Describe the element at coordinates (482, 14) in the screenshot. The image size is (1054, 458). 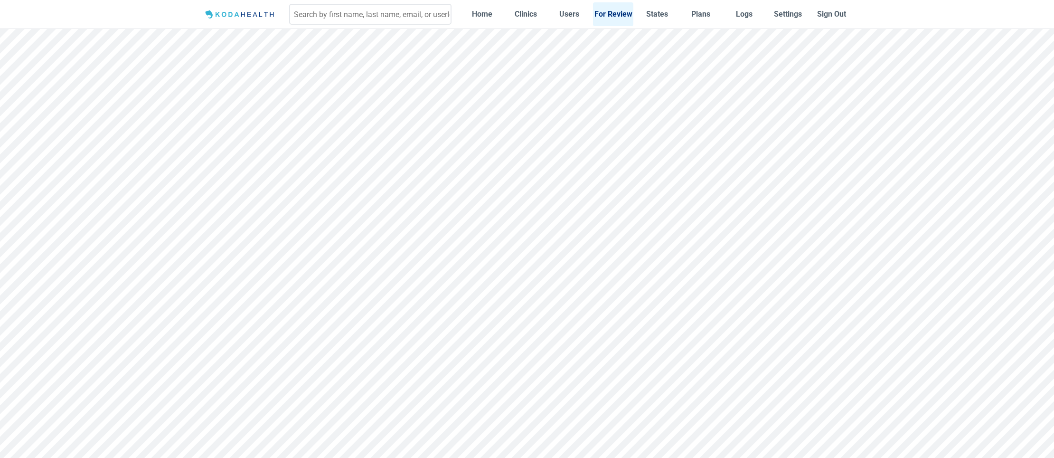
I see `a: Home` at that location.